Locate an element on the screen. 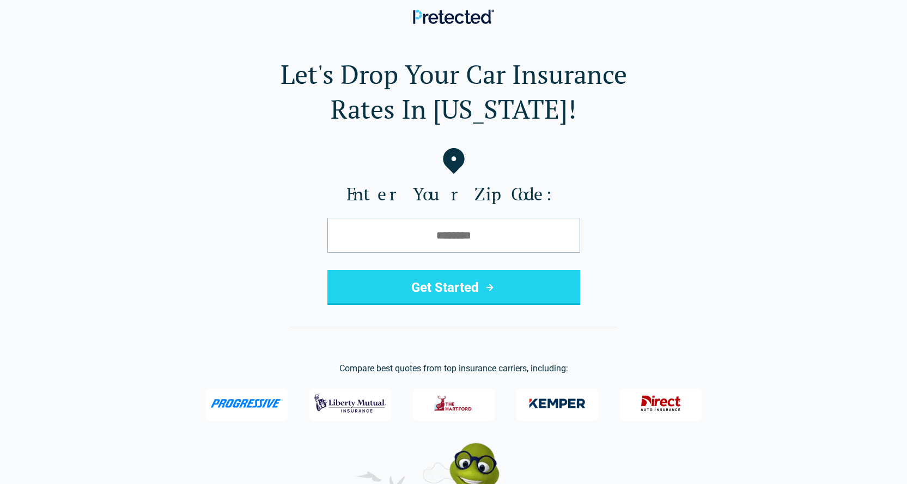  img: Direct General is located at coordinates (661, 404).